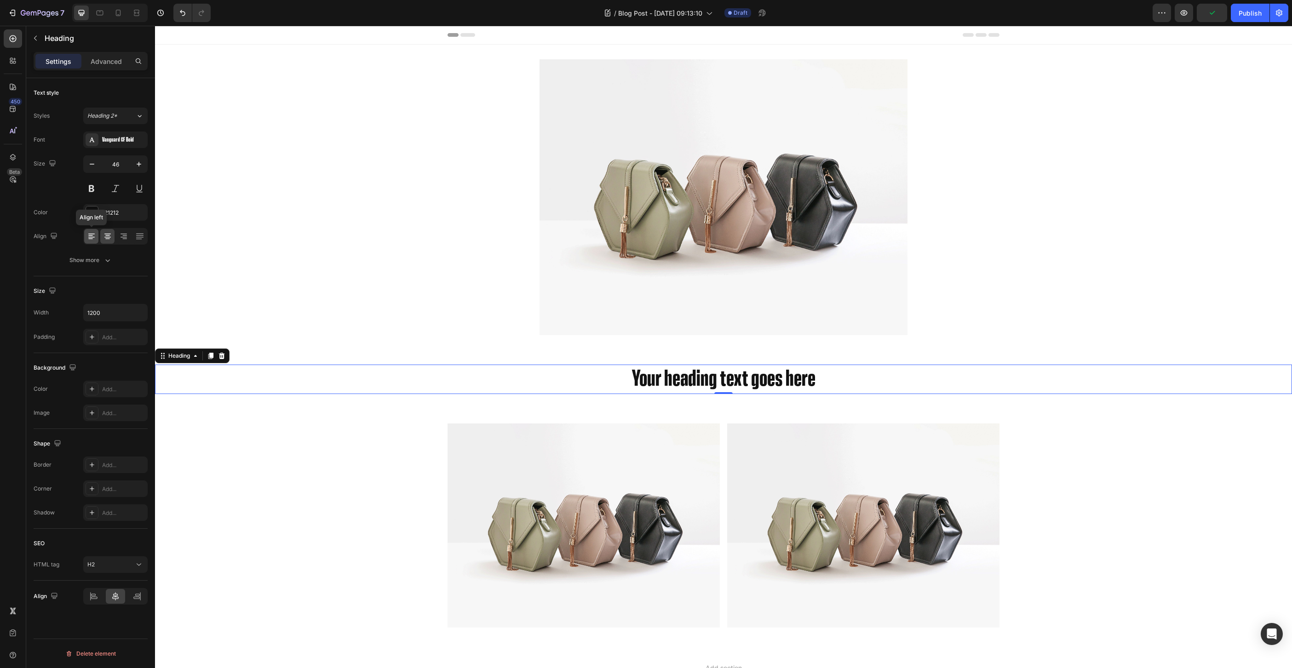  What do you see at coordinates (58, 61) in the screenshot?
I see `p: Settings` at bounding box center [58, 61].